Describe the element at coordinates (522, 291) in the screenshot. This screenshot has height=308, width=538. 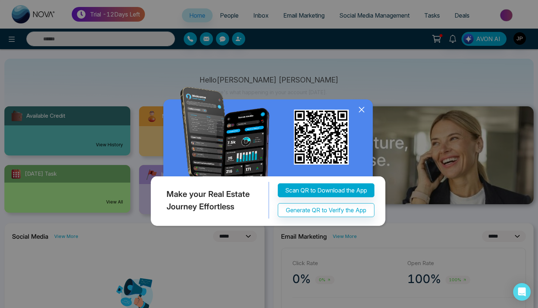
I see `div: Open Intercom Messenger` at that location.